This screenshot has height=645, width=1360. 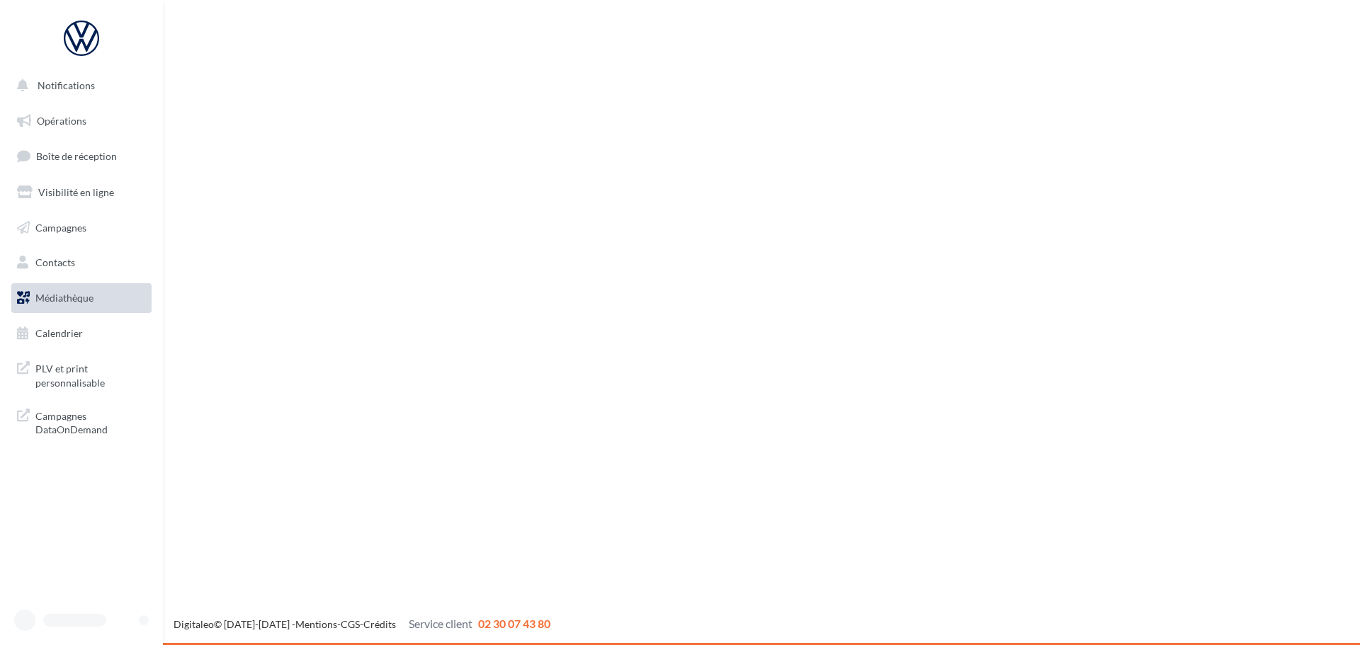 I want to click on a: Médiathèque, so click(x=81, y=298).